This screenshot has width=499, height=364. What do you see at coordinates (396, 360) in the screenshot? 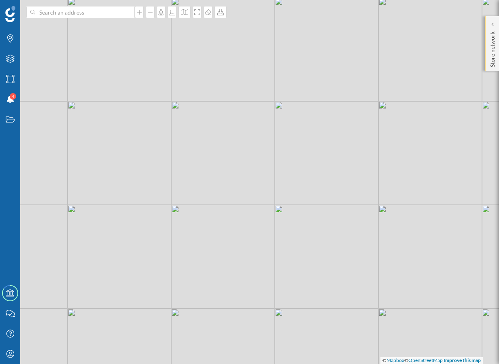
I see `a: Mapbox` at bounding box center [396, 360].